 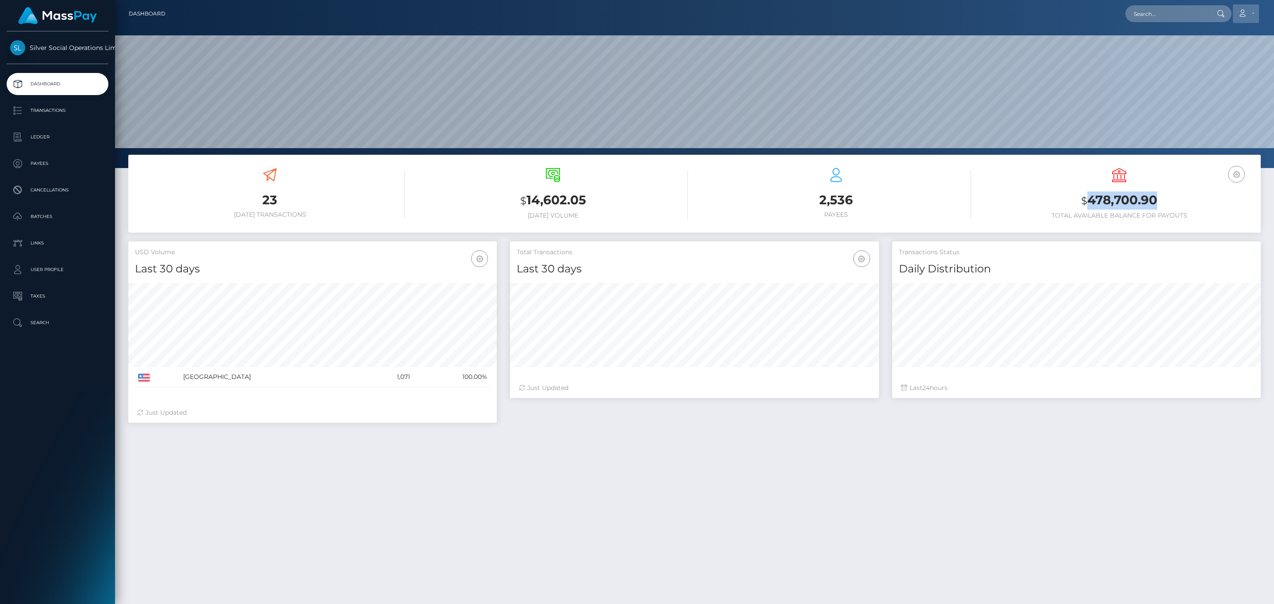 I want to click on p: User Profile, so click(x=58, y=270).